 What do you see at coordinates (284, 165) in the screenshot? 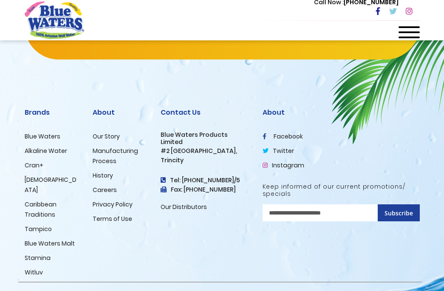
I see `a: Instagram` at bounding box center [284, 165].